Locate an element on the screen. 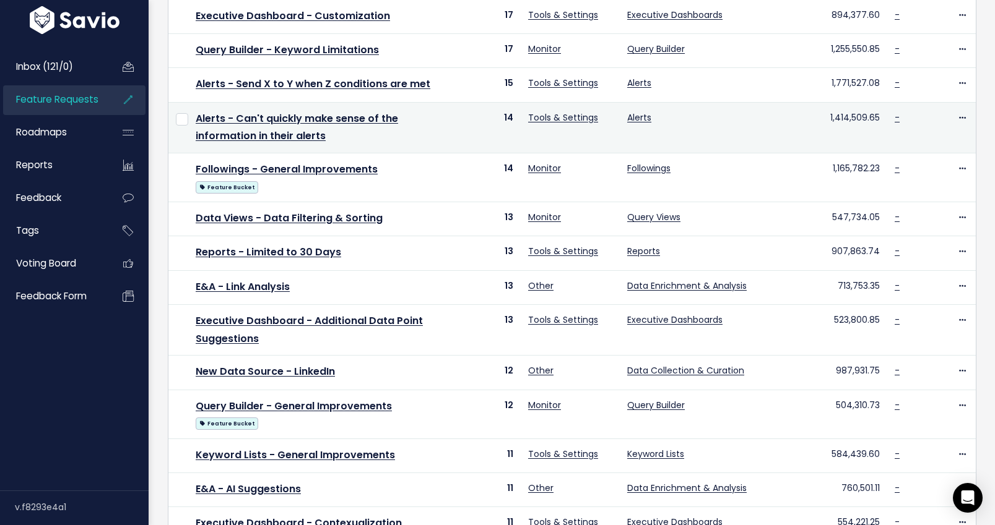  td: 713,753.35 is located at coordinates (828, 287).